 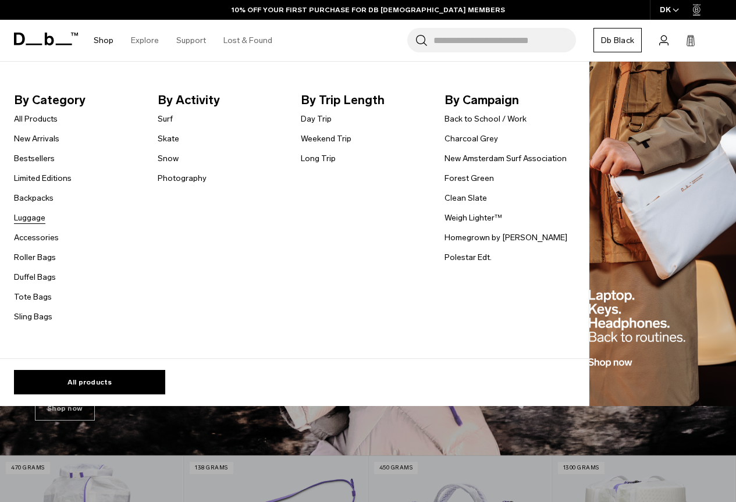 What do you see at coordinates (468, 257) in the screenshot?
I see `a: Polestar Edt.` at bounding box center [468, 257].